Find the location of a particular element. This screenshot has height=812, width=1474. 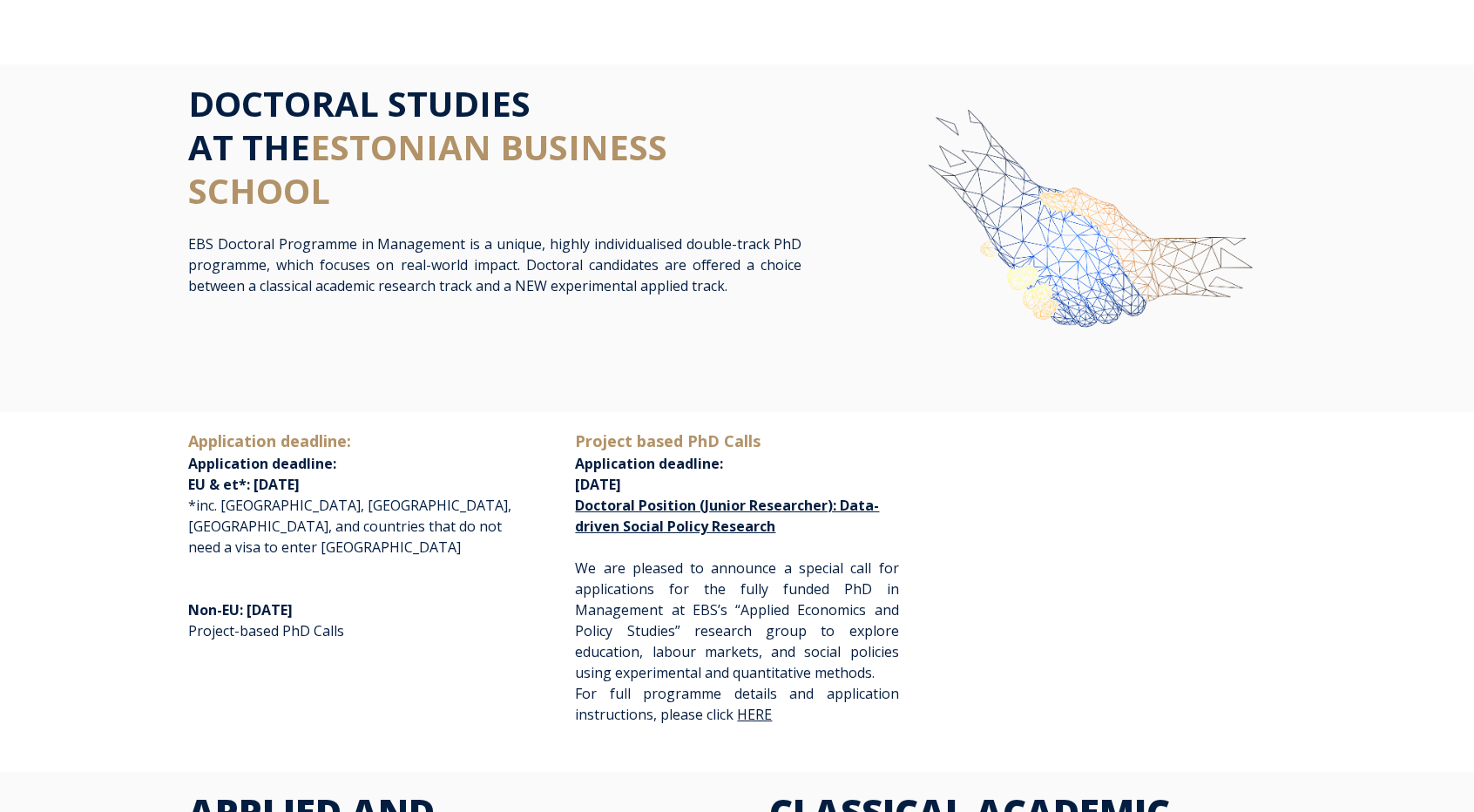

span: For full programme details and application instructions, please click is located at coordinates (736, 704).